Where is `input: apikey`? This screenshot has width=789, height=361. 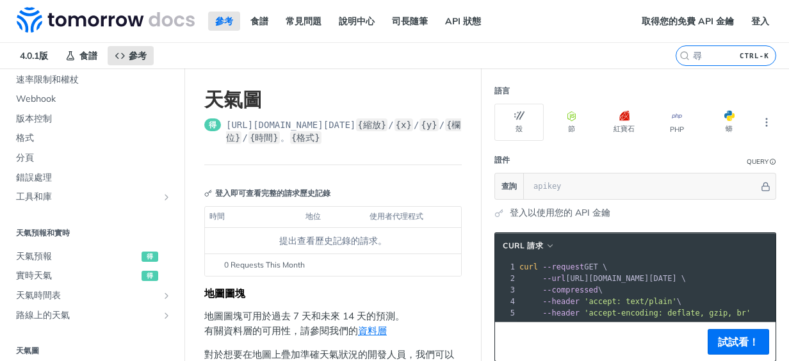 input: apikey is located at coordinates (643, 186).